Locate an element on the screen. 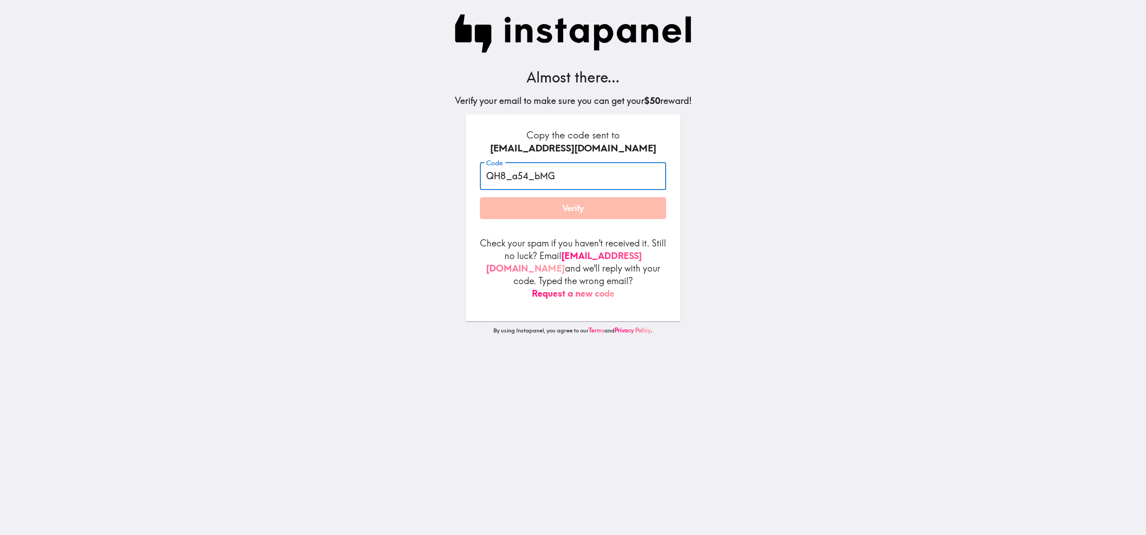 This screenshot has height=535, width=1146. b: $50 is located at coordinates (652, 100).